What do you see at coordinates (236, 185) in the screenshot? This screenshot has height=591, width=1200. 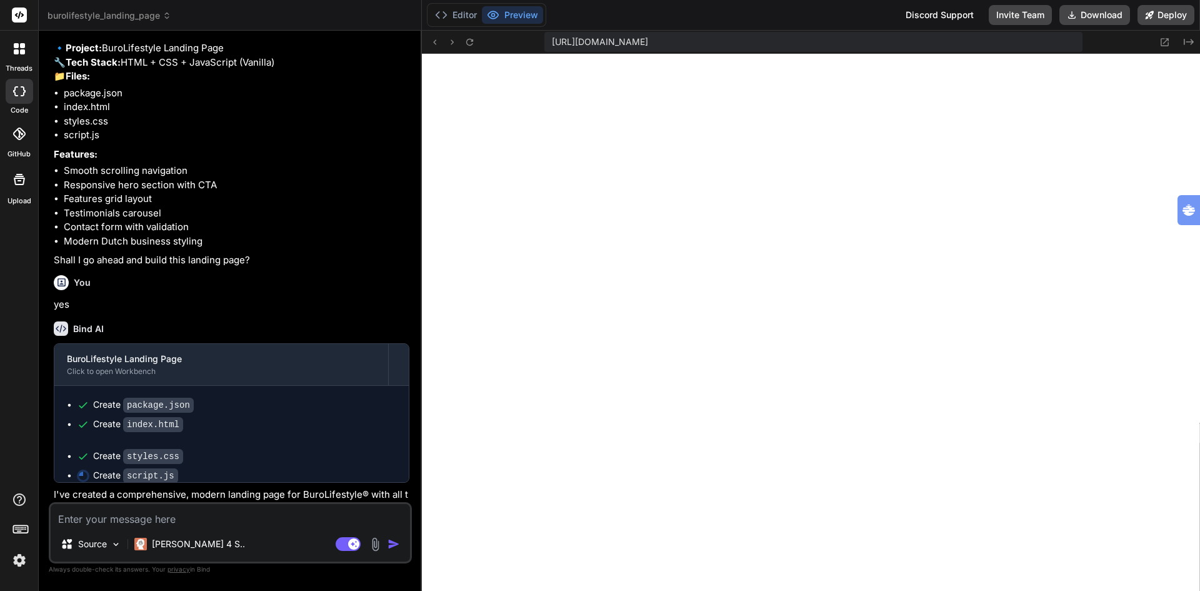 I see `li: Responsive hero section with CTA` at bounding box center [236, 185].